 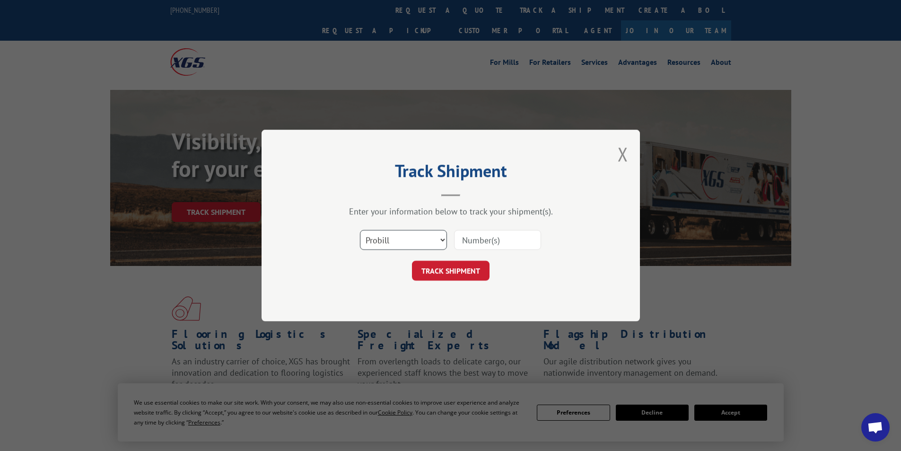 I want to click on div: Open chat, so click(x=876, y=427).